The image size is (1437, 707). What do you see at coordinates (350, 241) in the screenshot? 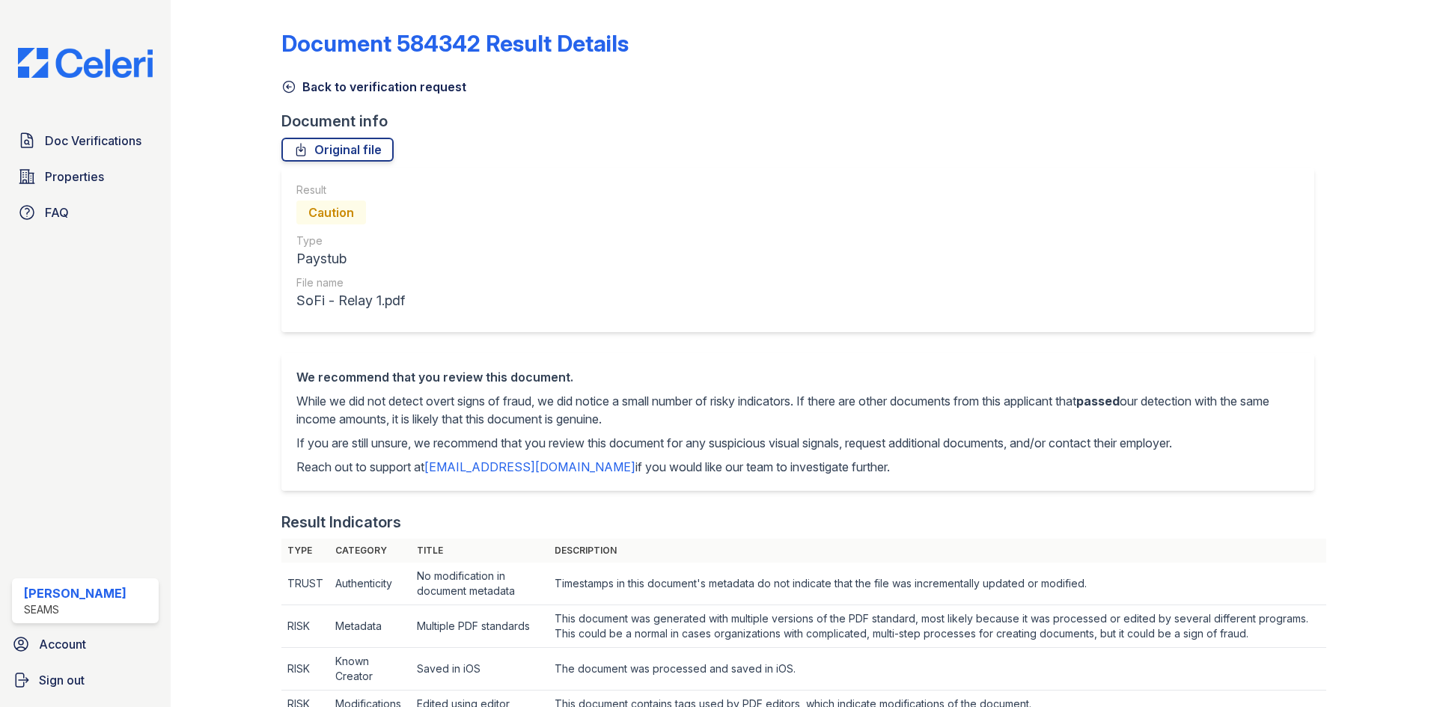
I see `div: Type` at bounding box center [350, 241].